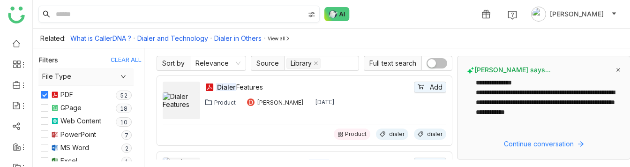 This screenshot has width=630, height=167. What do you see at coordinates (126, 60) in the screenshot?
I see `div: CLEAR ALL` at bounding box center [126, 60].